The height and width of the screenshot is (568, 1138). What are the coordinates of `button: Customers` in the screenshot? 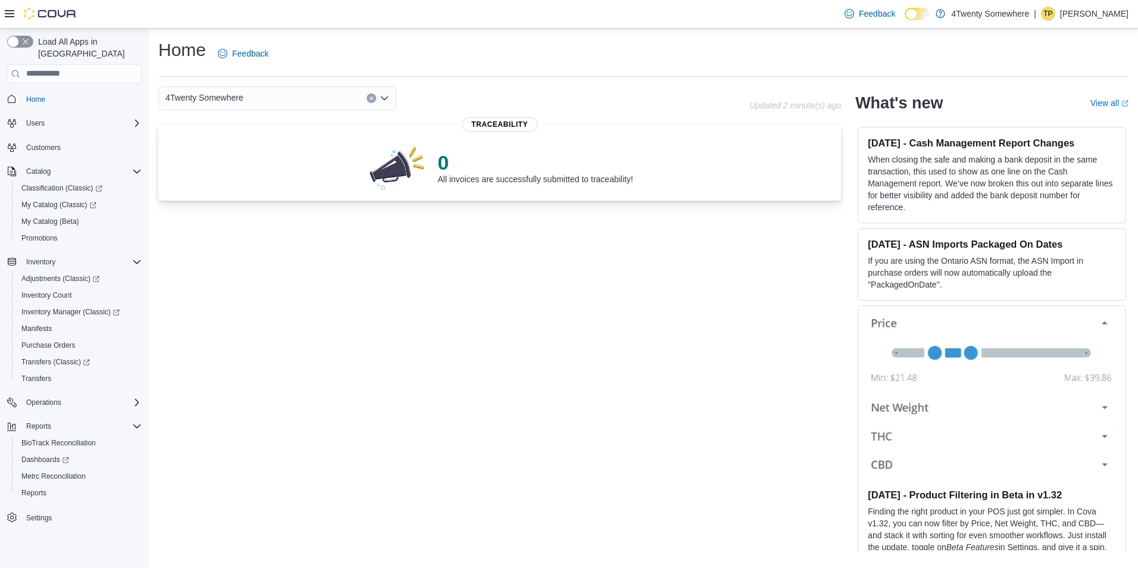 It's located at (74, 147).